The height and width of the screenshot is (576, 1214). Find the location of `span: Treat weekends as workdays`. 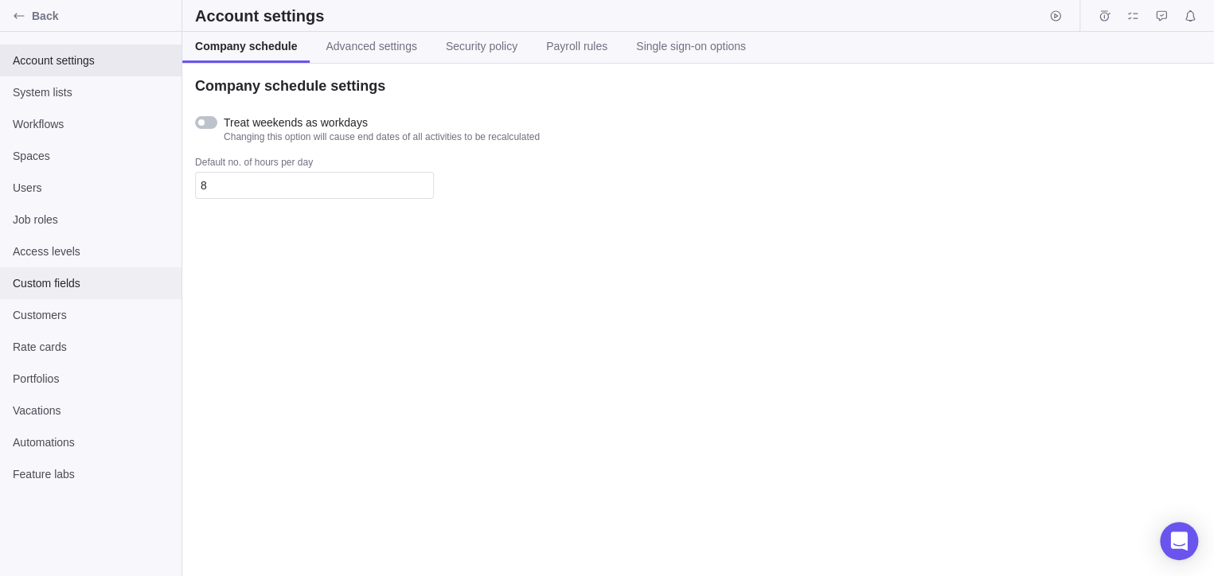

span: Treat weekends as workdays is located at coordinates (381, 123).